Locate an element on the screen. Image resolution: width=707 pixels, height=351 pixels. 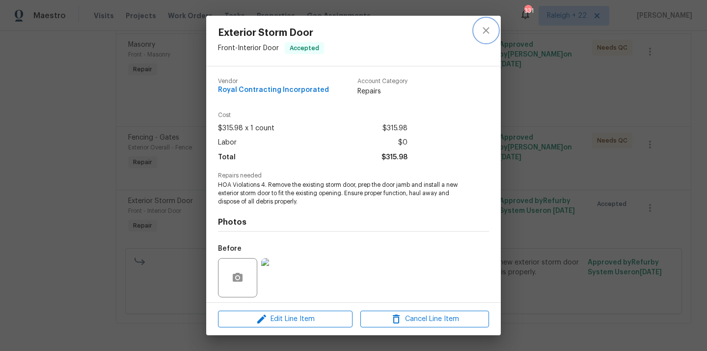
span: Labor is located at coordinates (227, 142).